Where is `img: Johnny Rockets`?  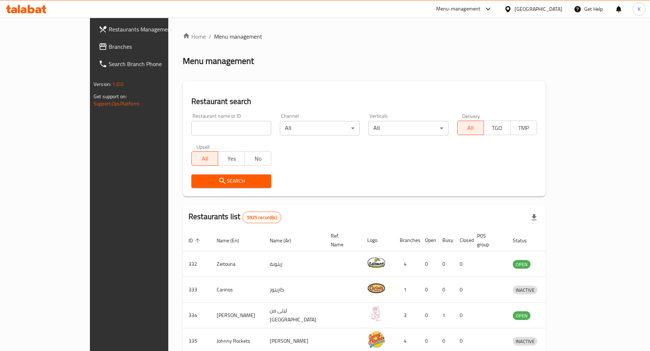 img: Johnny Rockets is located at coordinates (377, 340).